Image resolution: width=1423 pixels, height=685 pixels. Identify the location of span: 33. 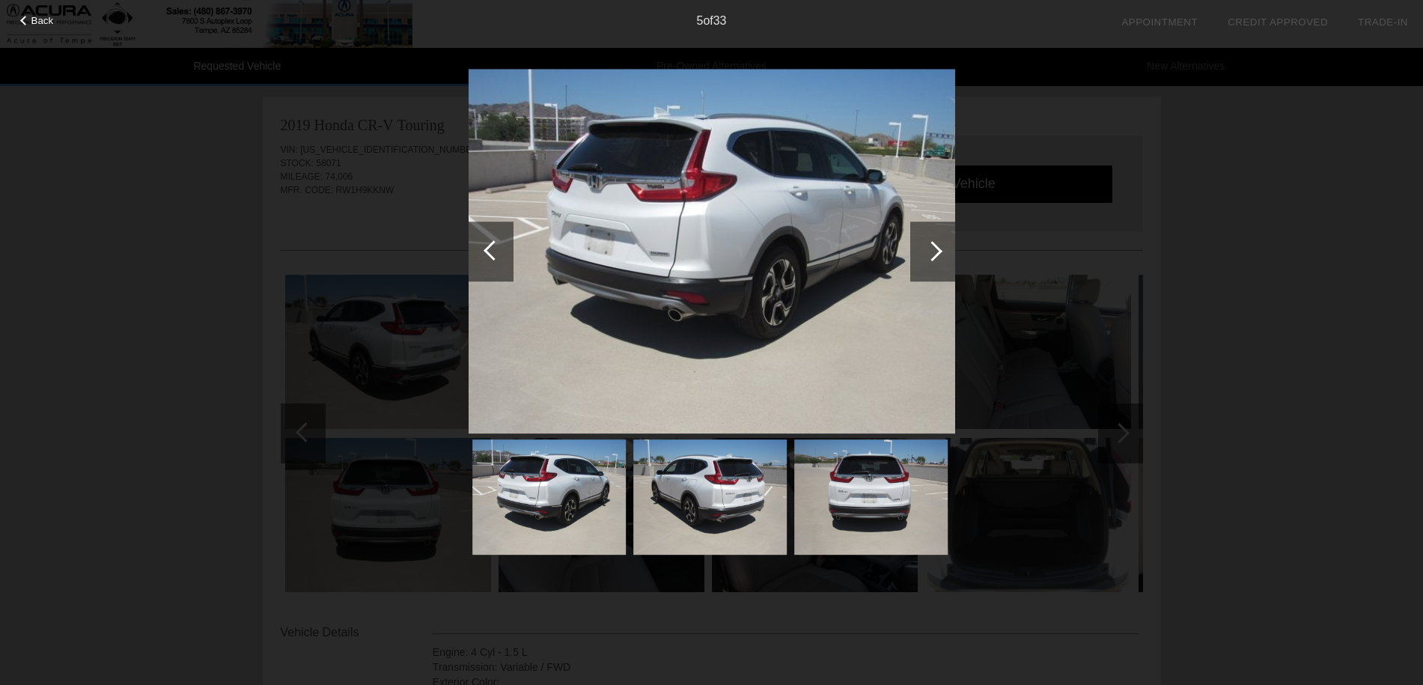
(720, 20).